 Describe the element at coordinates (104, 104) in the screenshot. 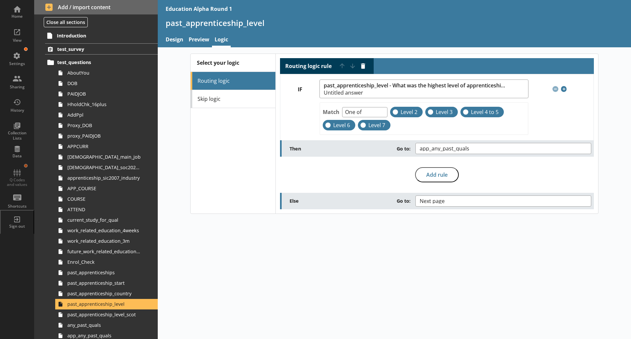

I see `span: HholdChk_16plus` at that location.